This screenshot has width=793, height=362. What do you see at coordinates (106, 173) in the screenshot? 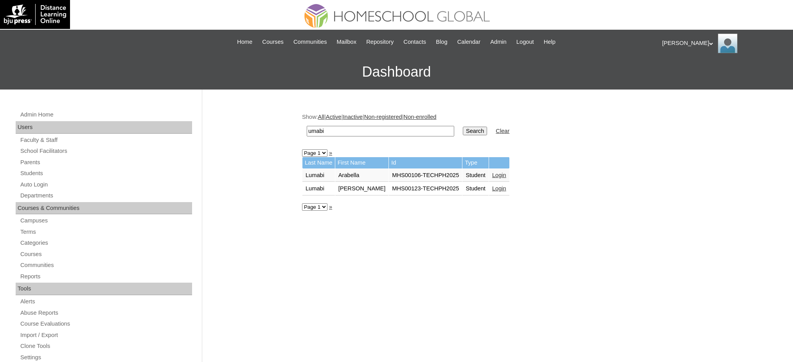
I see `a: Students` at bounding box center [106, 173].